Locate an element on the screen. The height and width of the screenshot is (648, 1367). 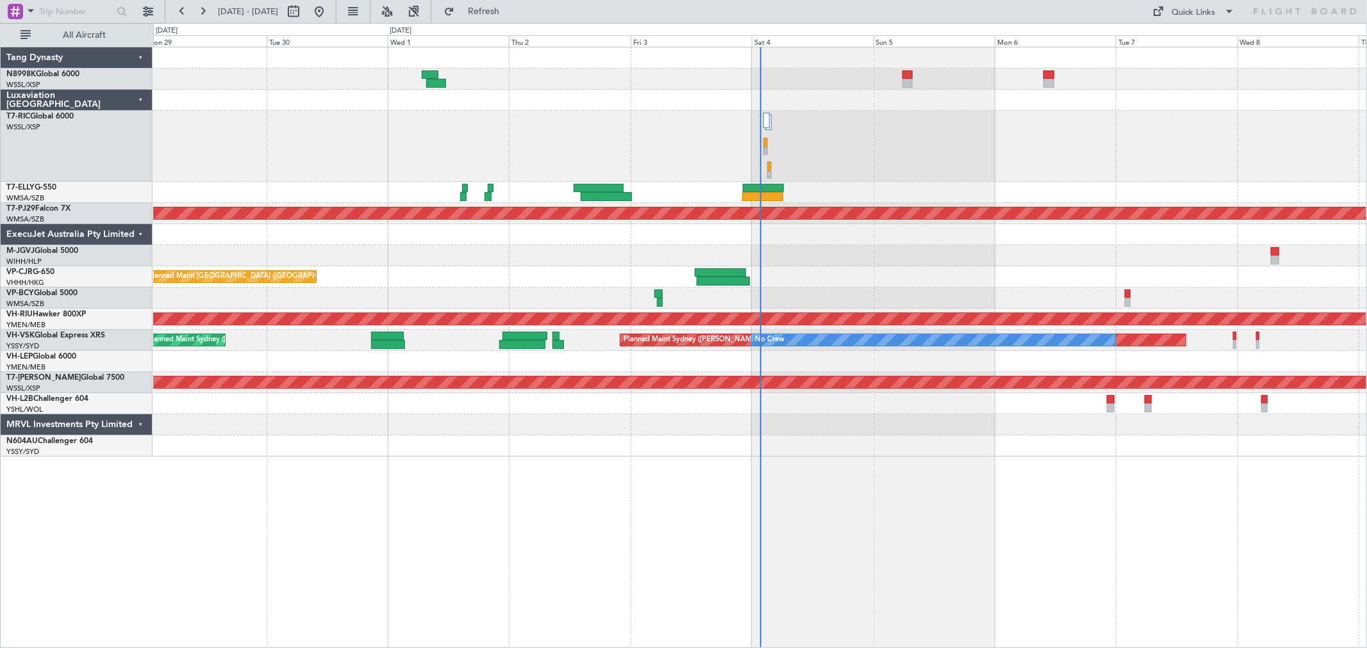
a: VH-VSKGlobal Express XRS is located at coordinates (56, 336).